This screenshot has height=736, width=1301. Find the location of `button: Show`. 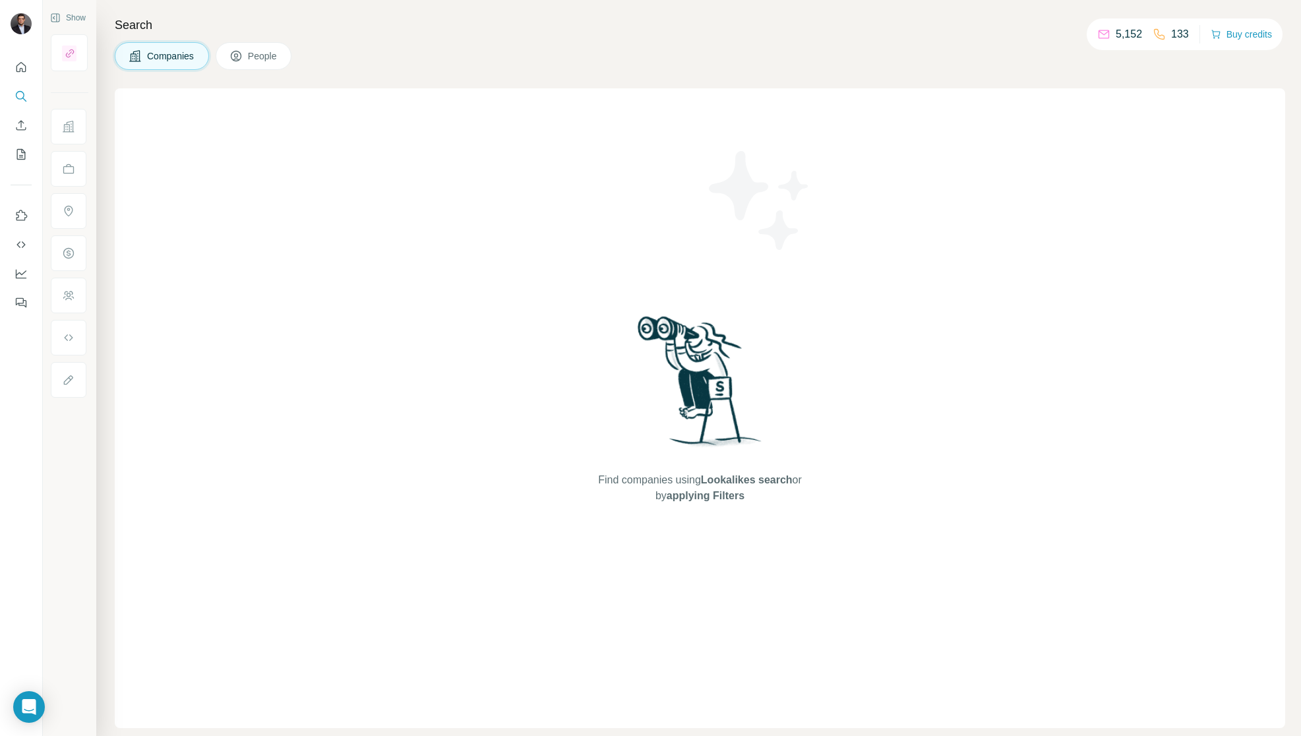

button: Show is located at coordinates (68, 18).